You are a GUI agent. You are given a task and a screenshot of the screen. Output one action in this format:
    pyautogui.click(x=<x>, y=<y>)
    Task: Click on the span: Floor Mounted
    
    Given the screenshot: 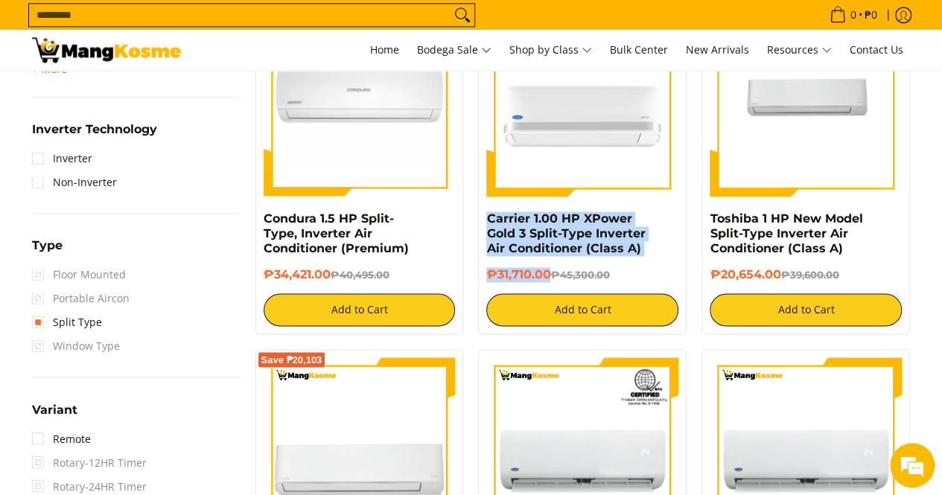 What is the action you would take?
    pyautogui.click(x=79, y=275)
    